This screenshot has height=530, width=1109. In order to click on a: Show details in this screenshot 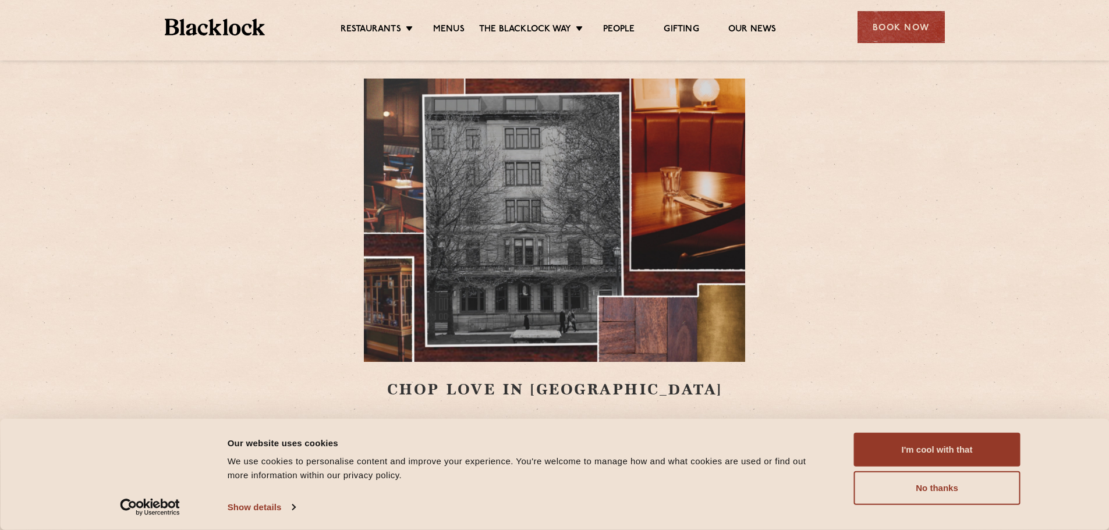, I will do `click(261, 508)`.